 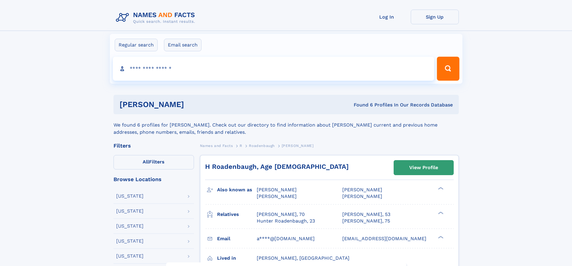 I want to click on label: Filters, so click(x=154, y=162).